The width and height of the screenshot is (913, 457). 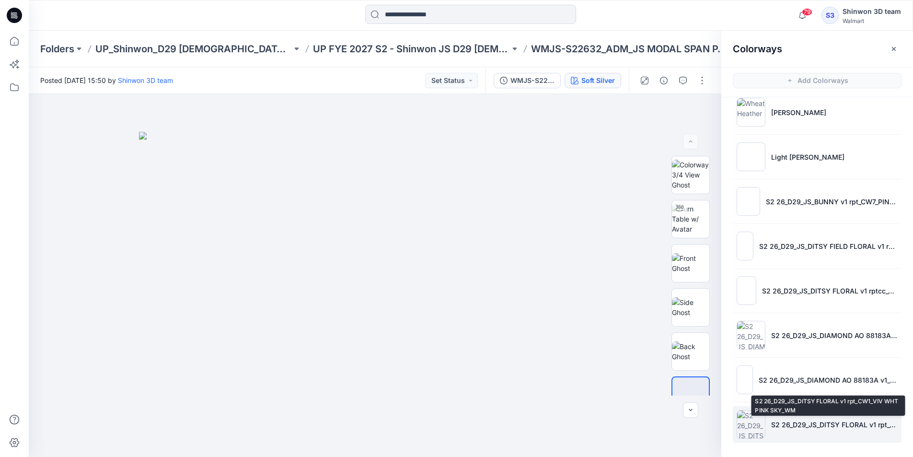 I want to click on img: Front Ghost, so click(x=691, y=263).